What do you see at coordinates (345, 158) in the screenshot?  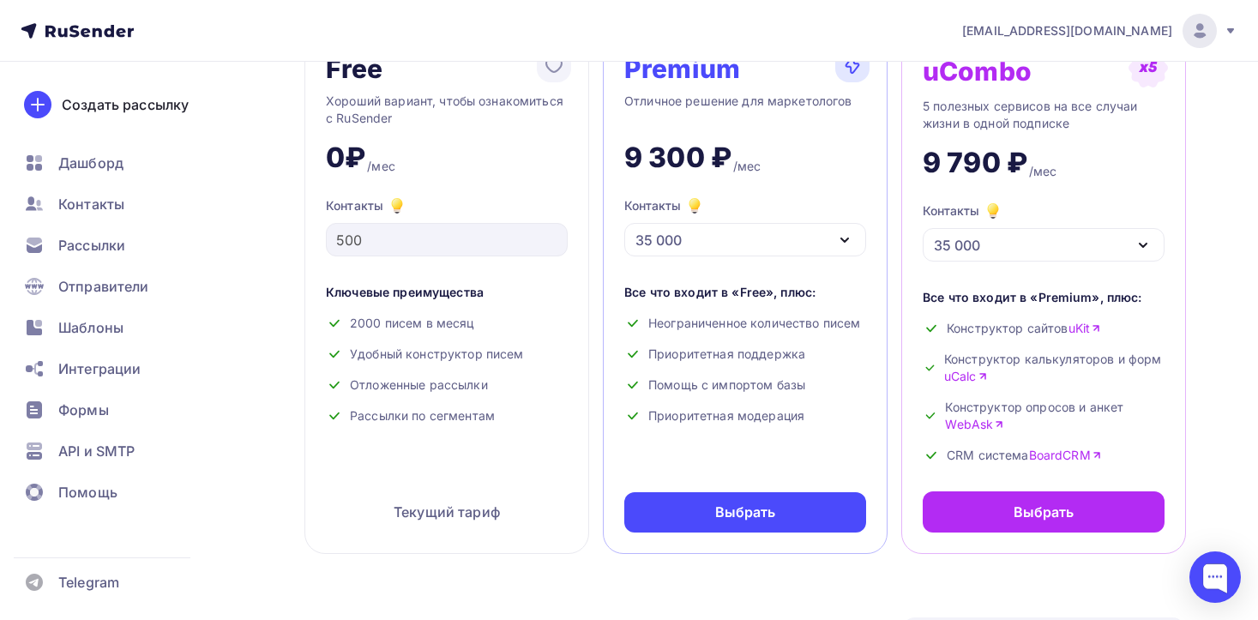 I see `div: 0₽` at bounding box center [345, 158].